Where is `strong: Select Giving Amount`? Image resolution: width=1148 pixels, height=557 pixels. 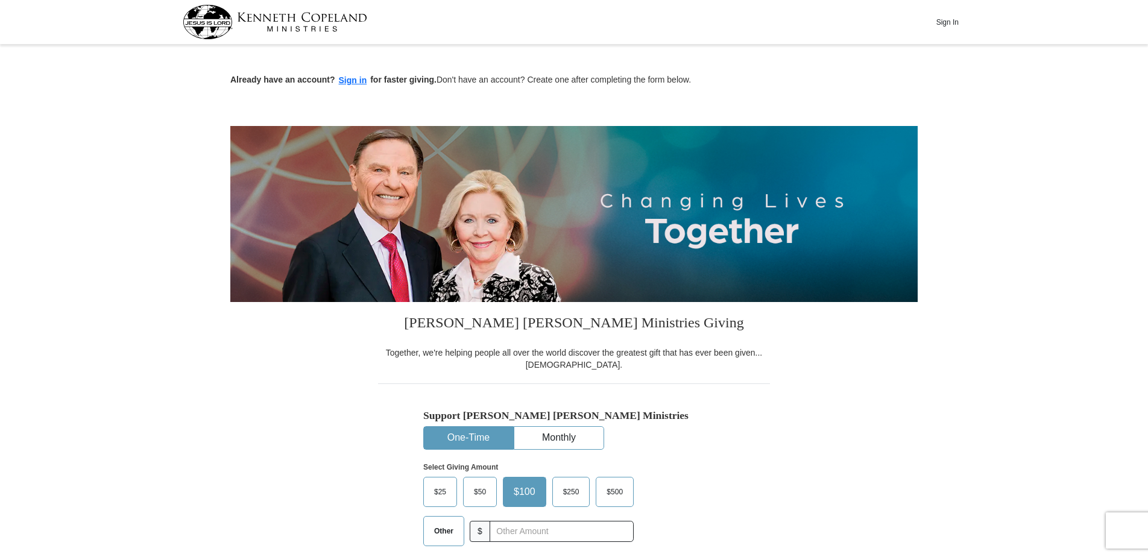 strong: Select Giving Amount is located at coordinates (461, 467).